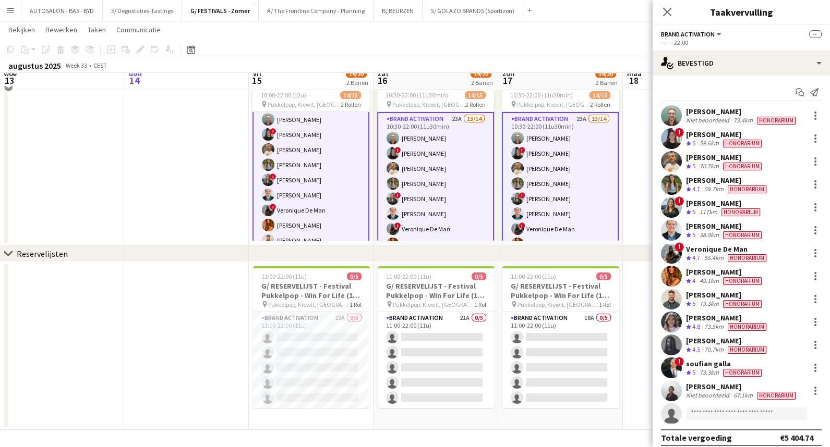  I want to click on div: Reservelijsten, so click(42, 254).